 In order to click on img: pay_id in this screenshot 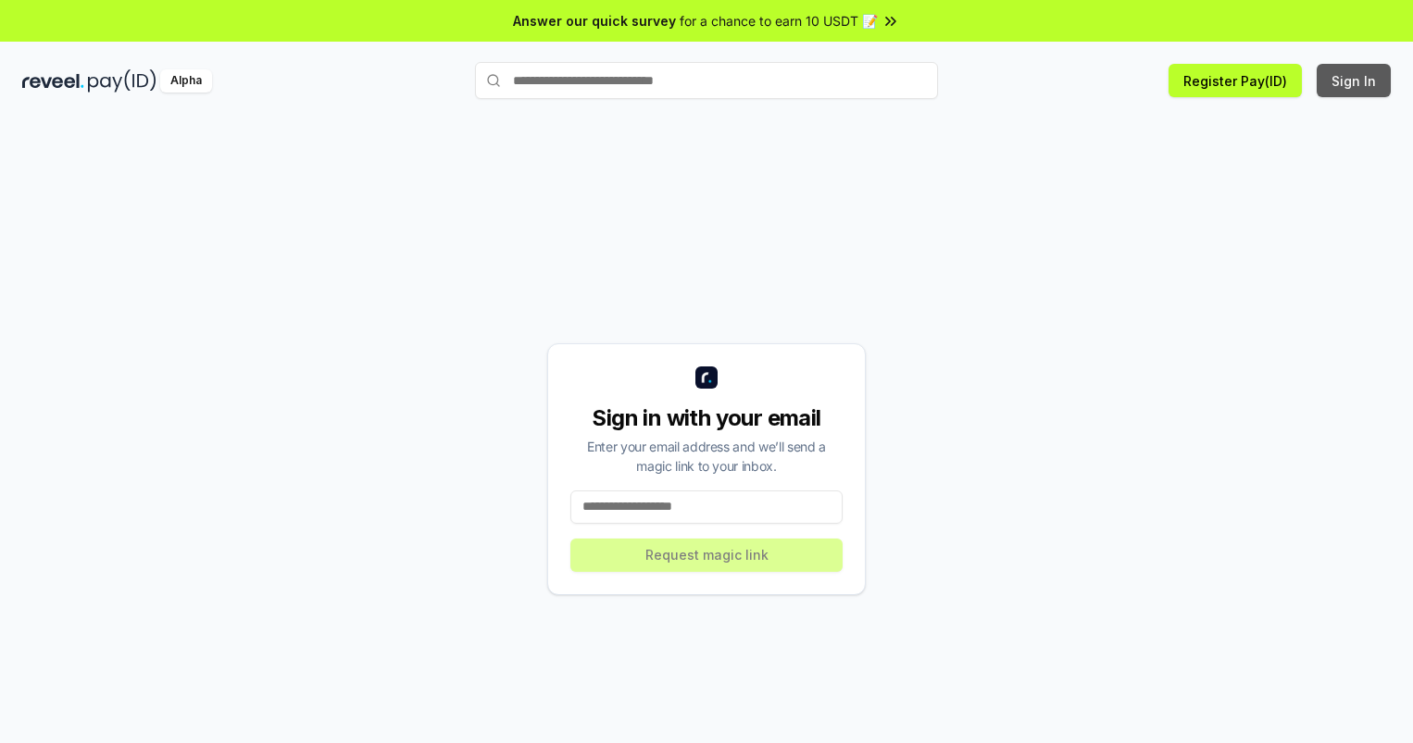, I will do `click(122, 81)`.